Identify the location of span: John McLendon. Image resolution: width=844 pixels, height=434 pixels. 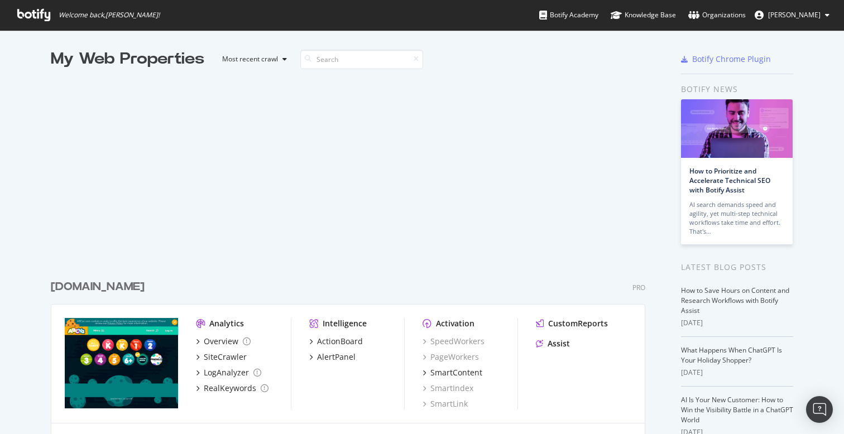
(794, 15).